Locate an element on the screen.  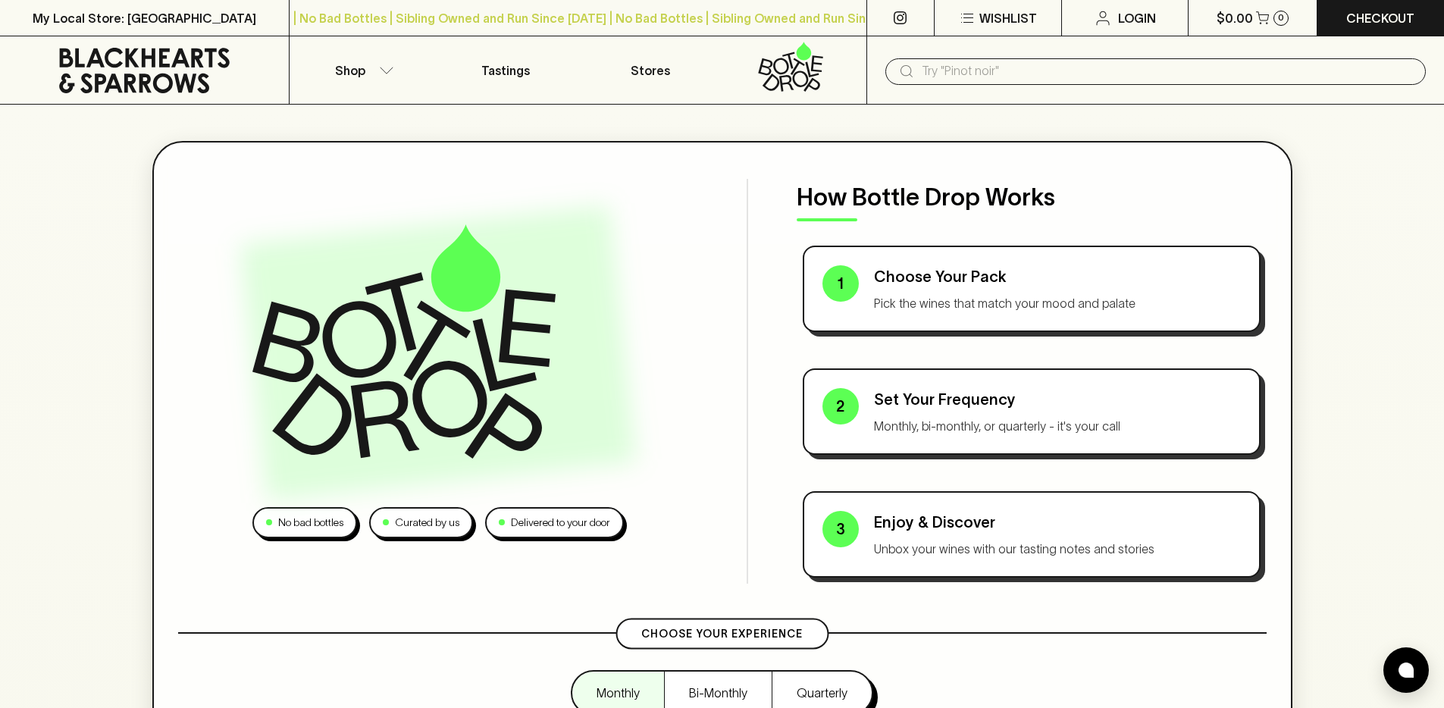
div: 3 is located at coordinates (841, 529).